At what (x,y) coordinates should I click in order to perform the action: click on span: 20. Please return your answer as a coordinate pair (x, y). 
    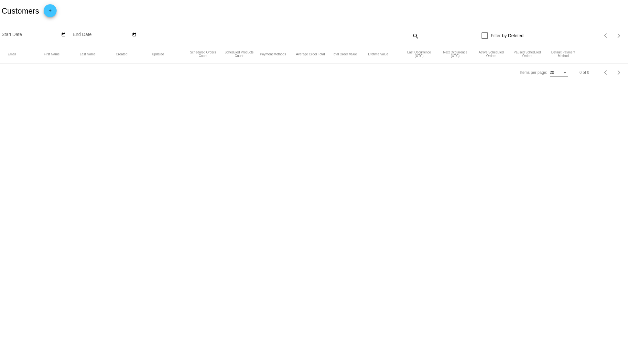
    Looking at the image, I should click on (552, 72).